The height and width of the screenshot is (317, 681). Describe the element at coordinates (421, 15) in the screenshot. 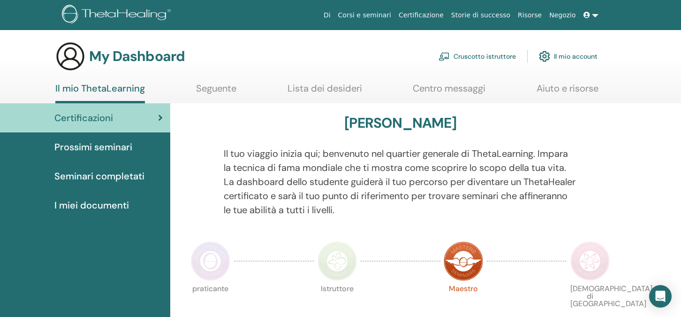

I see `a: Certificazione` at that location.